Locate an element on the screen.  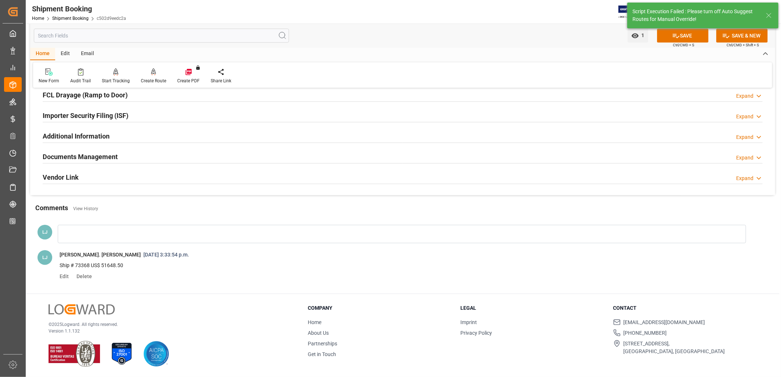
div: Script Execution Failed : Please turn off Auto Suggest Routes for Manual Override! is located at coordinates (696, 15).